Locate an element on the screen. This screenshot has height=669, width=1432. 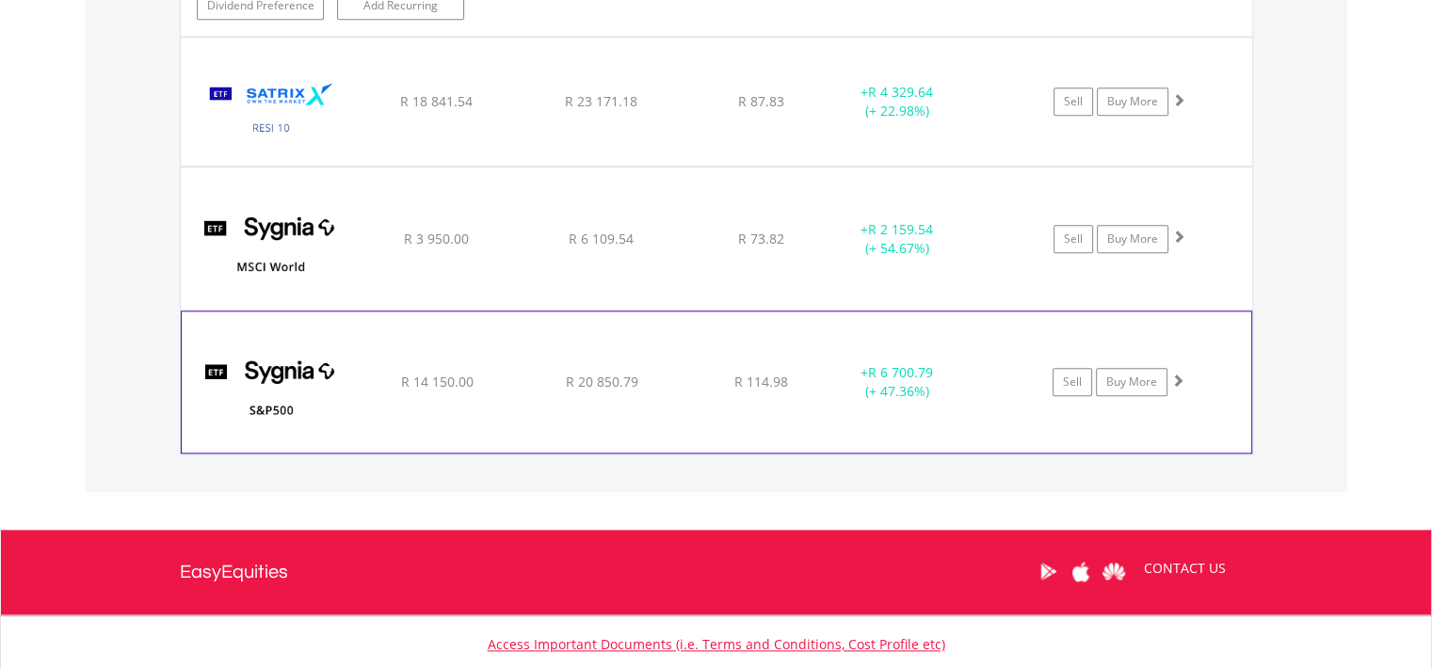
div: + (+ 47.36%) is located at coordinates (896, 382).